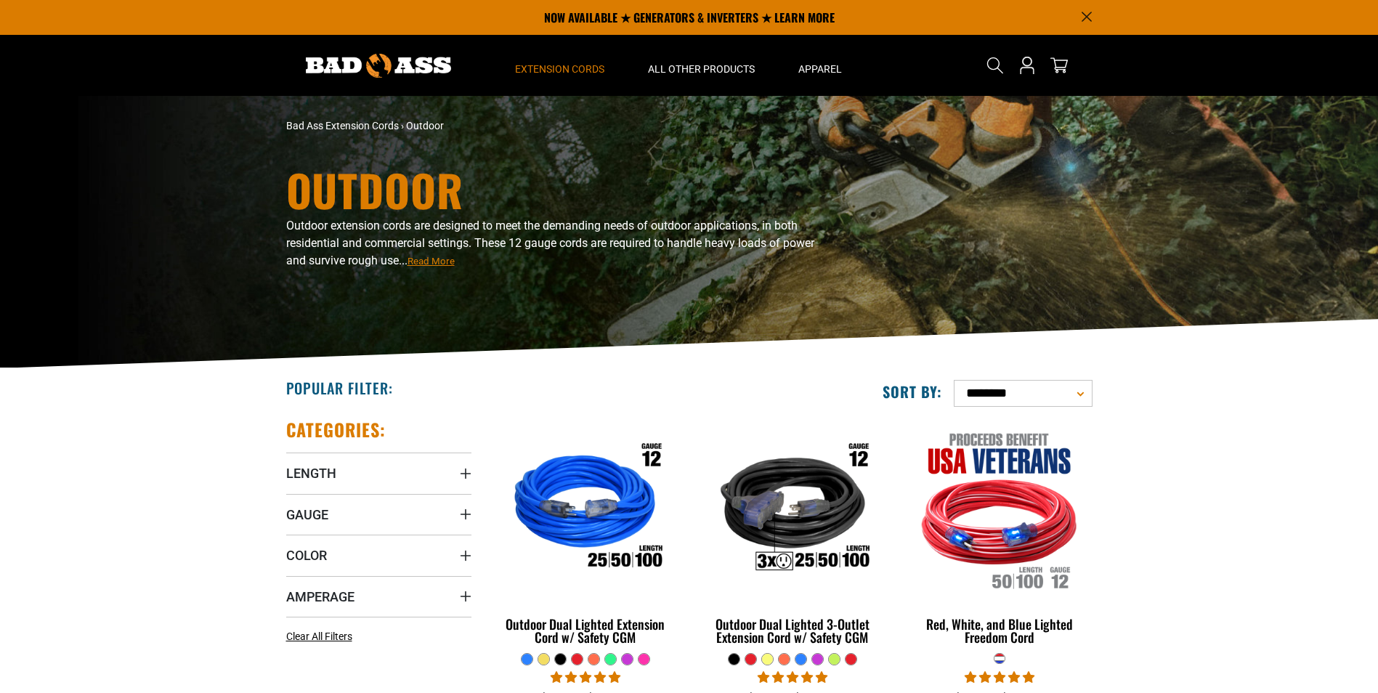 The height and width of the screenshot is (693, 1378). Describe the element at coordinates (820, 65) in the screenshot. I see `summary: Apparel` at that location.